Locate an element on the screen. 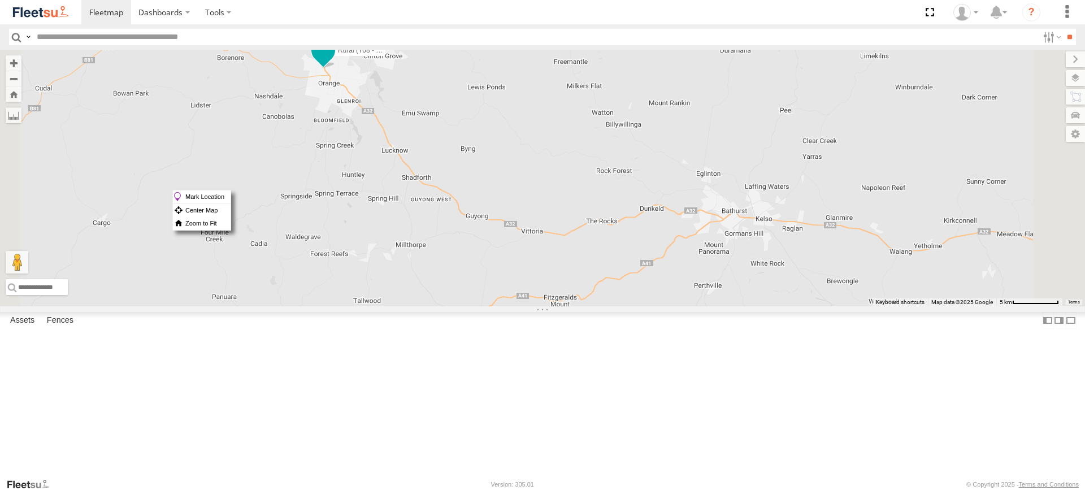 The width and height of the screenshot is (1085, 490). button: Map Scale: 5 km per 79 pixels is located at coordinates (1029, 302).